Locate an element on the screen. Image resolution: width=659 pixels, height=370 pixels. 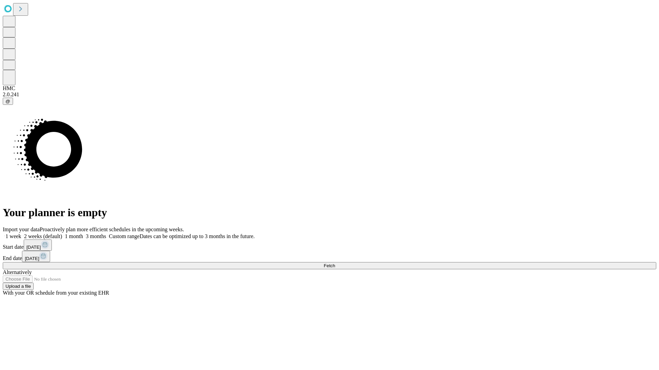
h1: Your planner is empty is located at coordinates (329, 213).